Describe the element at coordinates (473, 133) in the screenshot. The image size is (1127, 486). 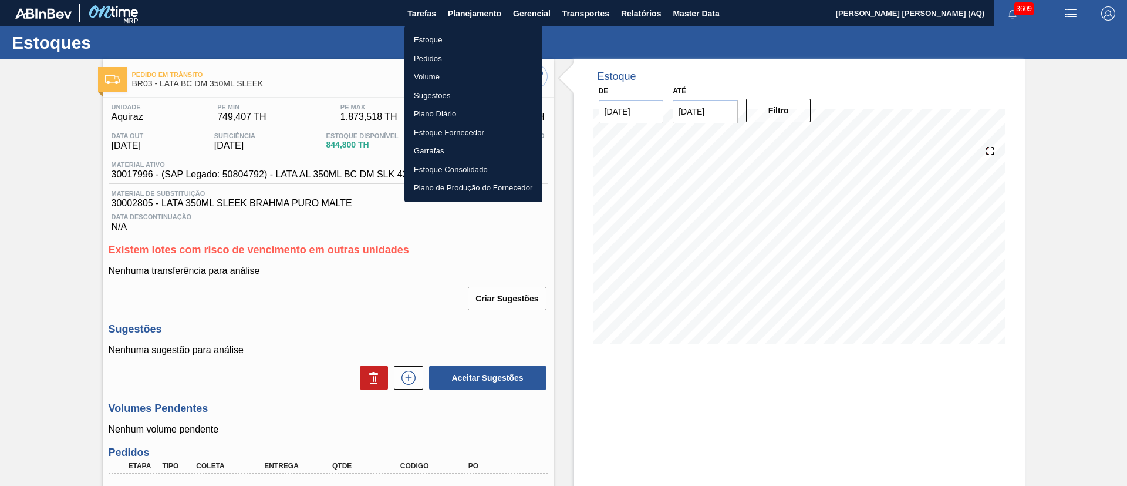
I see `a: Estoque Fornecedor` at that location.